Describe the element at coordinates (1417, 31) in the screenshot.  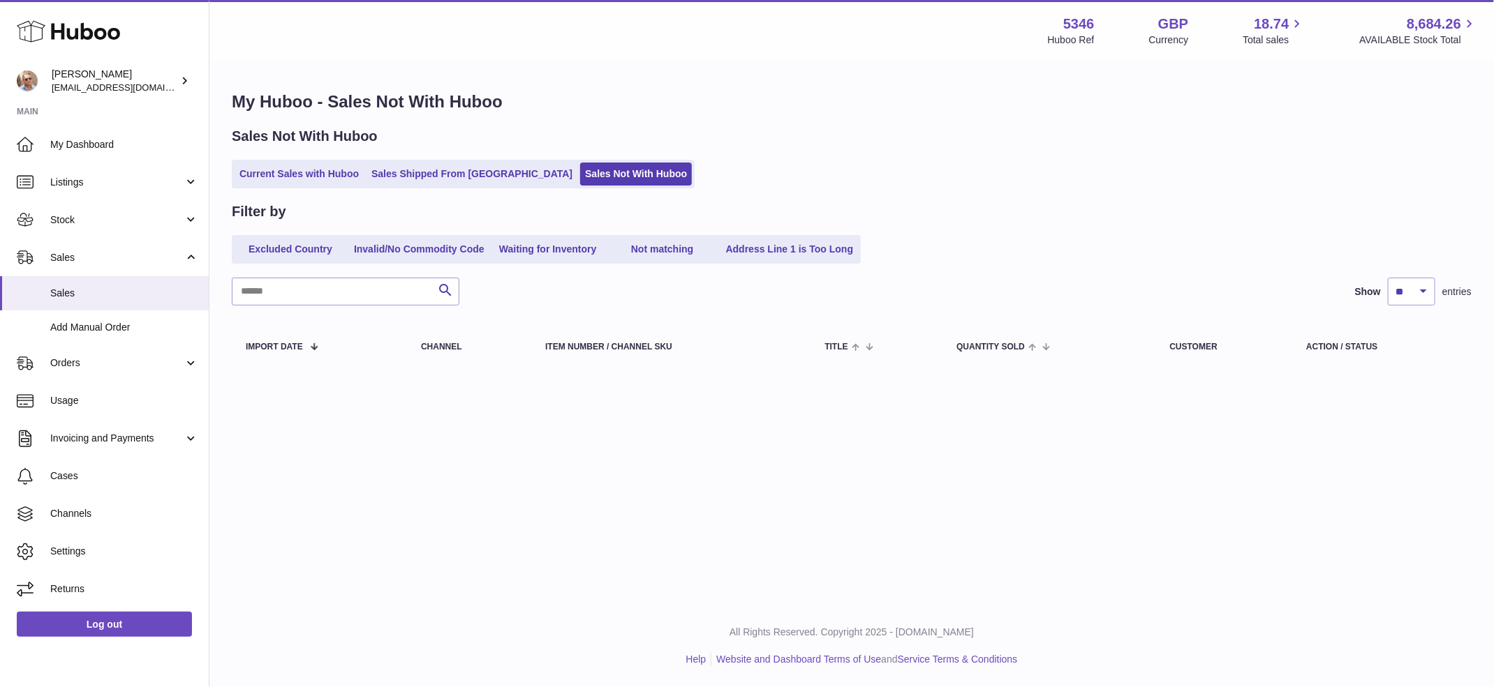
I see `a: 8,684.26 AVAILABLE Stock Total` at that location.